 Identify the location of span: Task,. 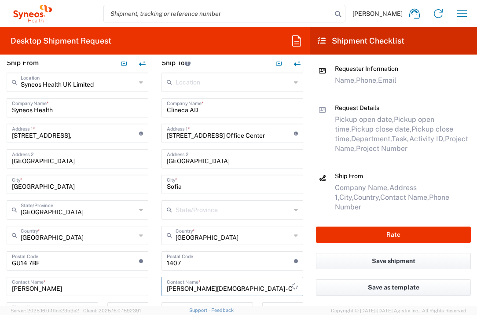
(400, 139).